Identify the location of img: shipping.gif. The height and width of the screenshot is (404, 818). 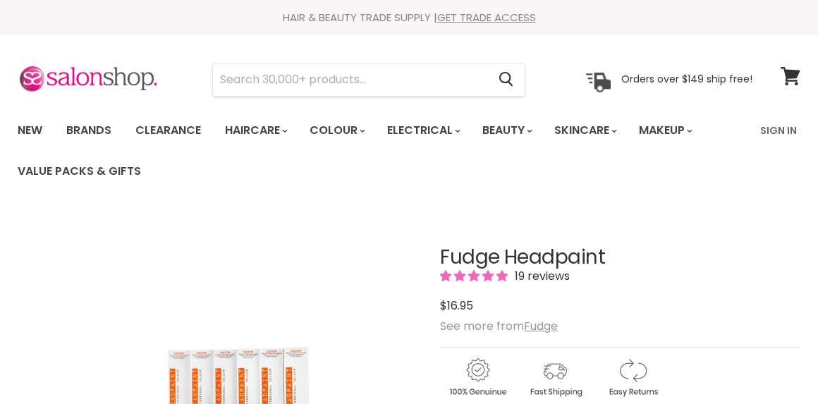
(555, 377).